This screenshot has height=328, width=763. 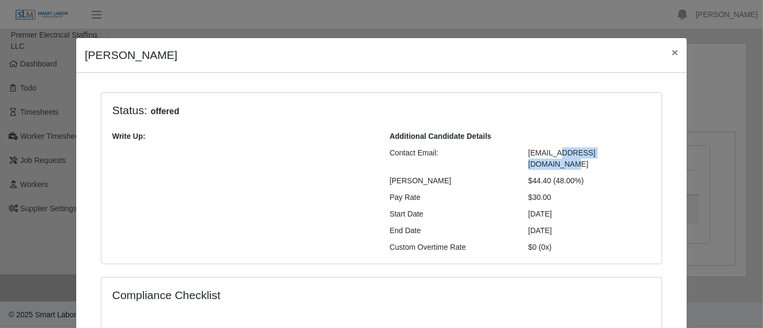 What do you see at coordinates (451, 159) in the screenshot?
I see `div: Contact Email:` at bounding box center [451, 159].